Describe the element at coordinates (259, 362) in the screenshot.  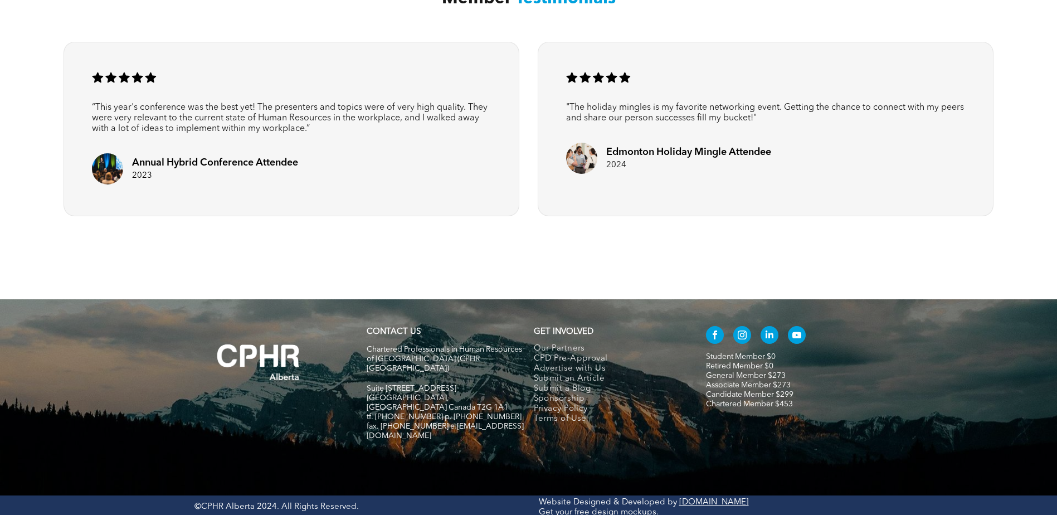
I see `img: A white background with a few lines on it` at that location.